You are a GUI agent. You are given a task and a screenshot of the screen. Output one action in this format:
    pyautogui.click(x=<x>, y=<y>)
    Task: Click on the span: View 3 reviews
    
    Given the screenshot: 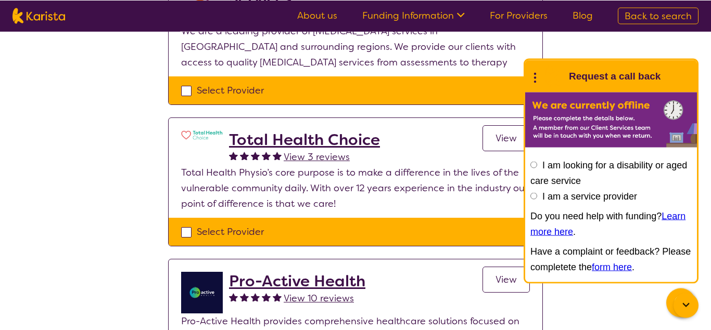 What is the action you would take?
    pyautogui.click(x=316, y=157)
    